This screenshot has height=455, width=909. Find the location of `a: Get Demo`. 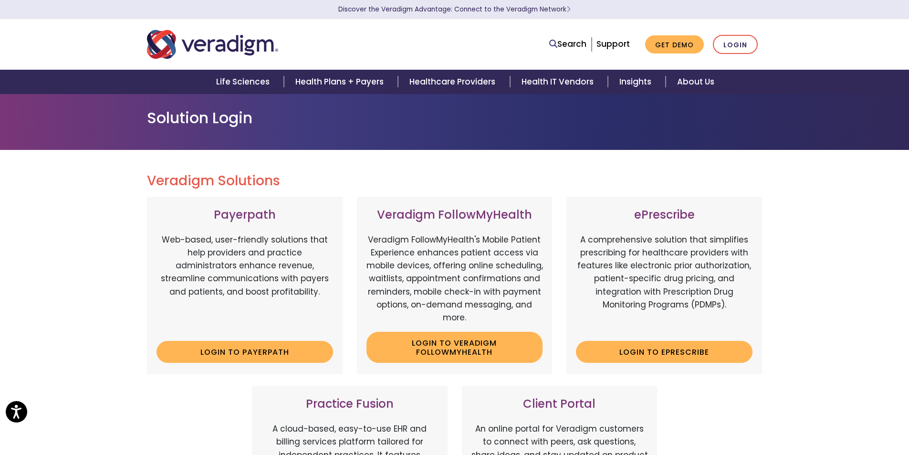

a: Get Demo is located at coordinates (674, 44).